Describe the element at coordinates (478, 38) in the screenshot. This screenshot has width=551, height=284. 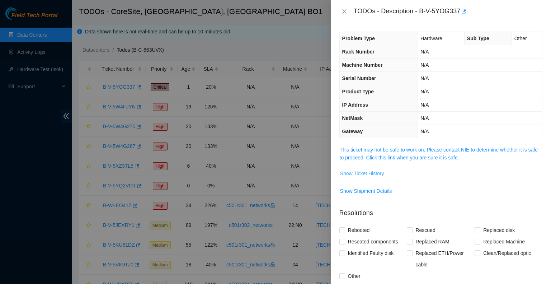
I see `span: Sub Type` at that location.